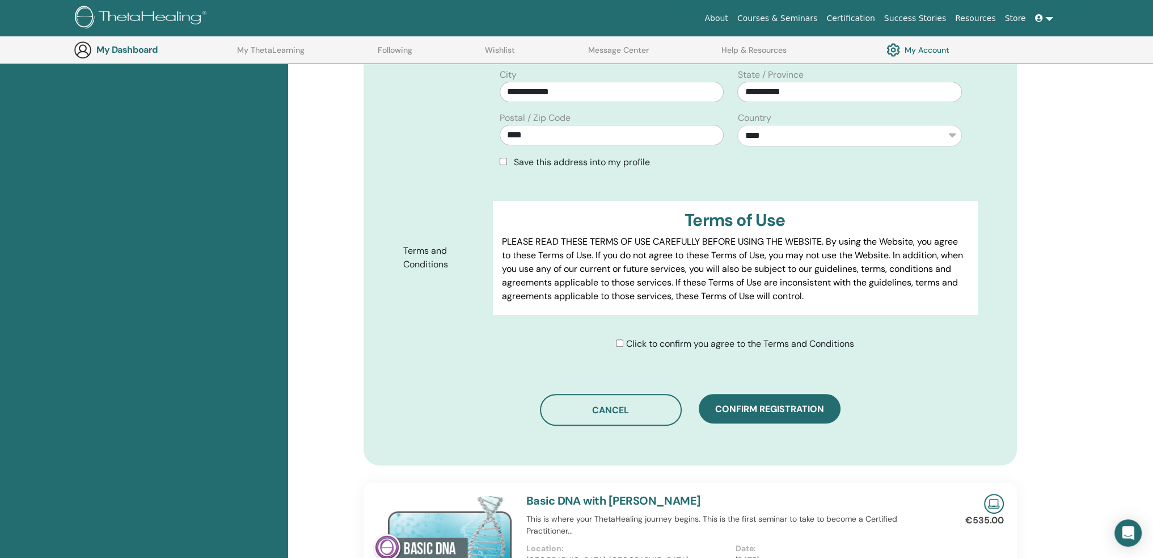  Describe the element at coordinates (142, 18) in the screenshot. I see `img: logo.png` at that location.